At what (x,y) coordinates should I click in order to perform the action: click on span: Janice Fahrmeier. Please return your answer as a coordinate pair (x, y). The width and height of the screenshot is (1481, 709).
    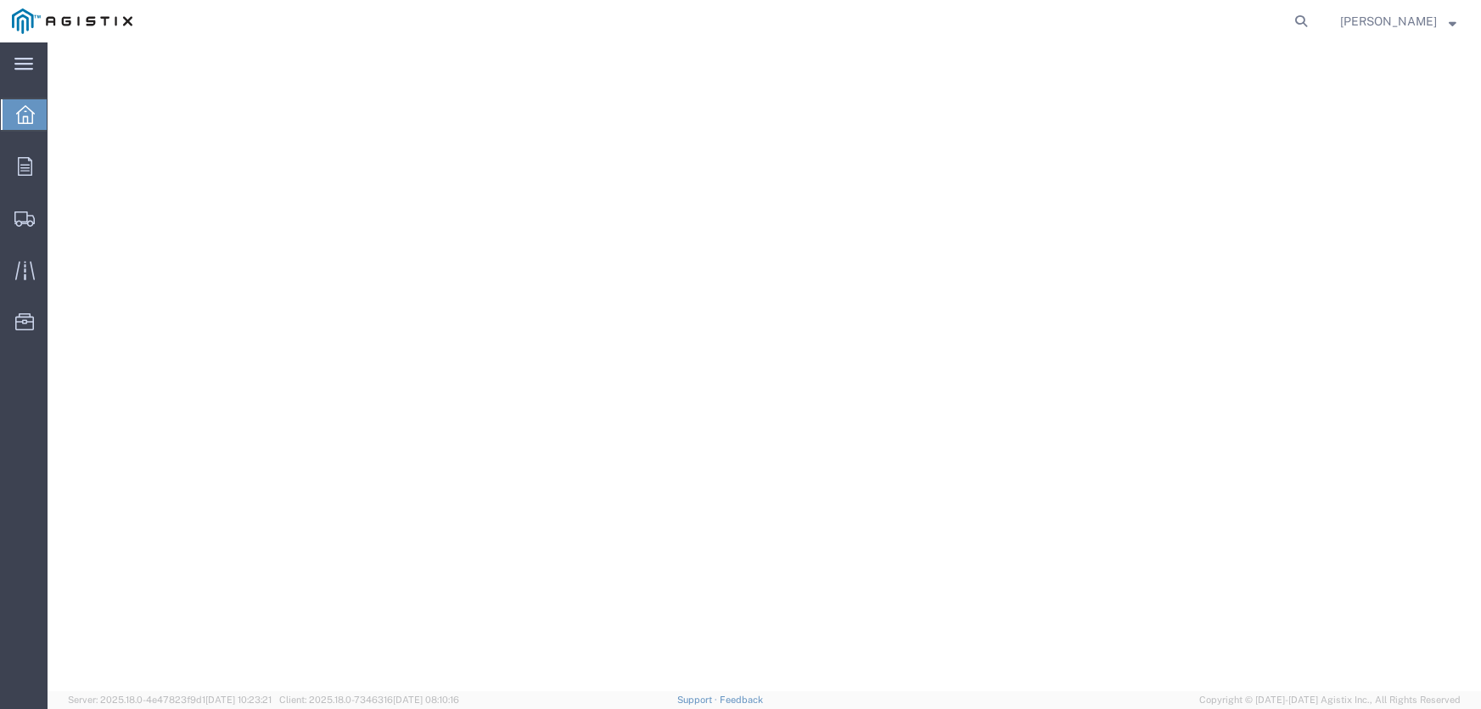
    Looking at the image, I should click on (1389, 21).